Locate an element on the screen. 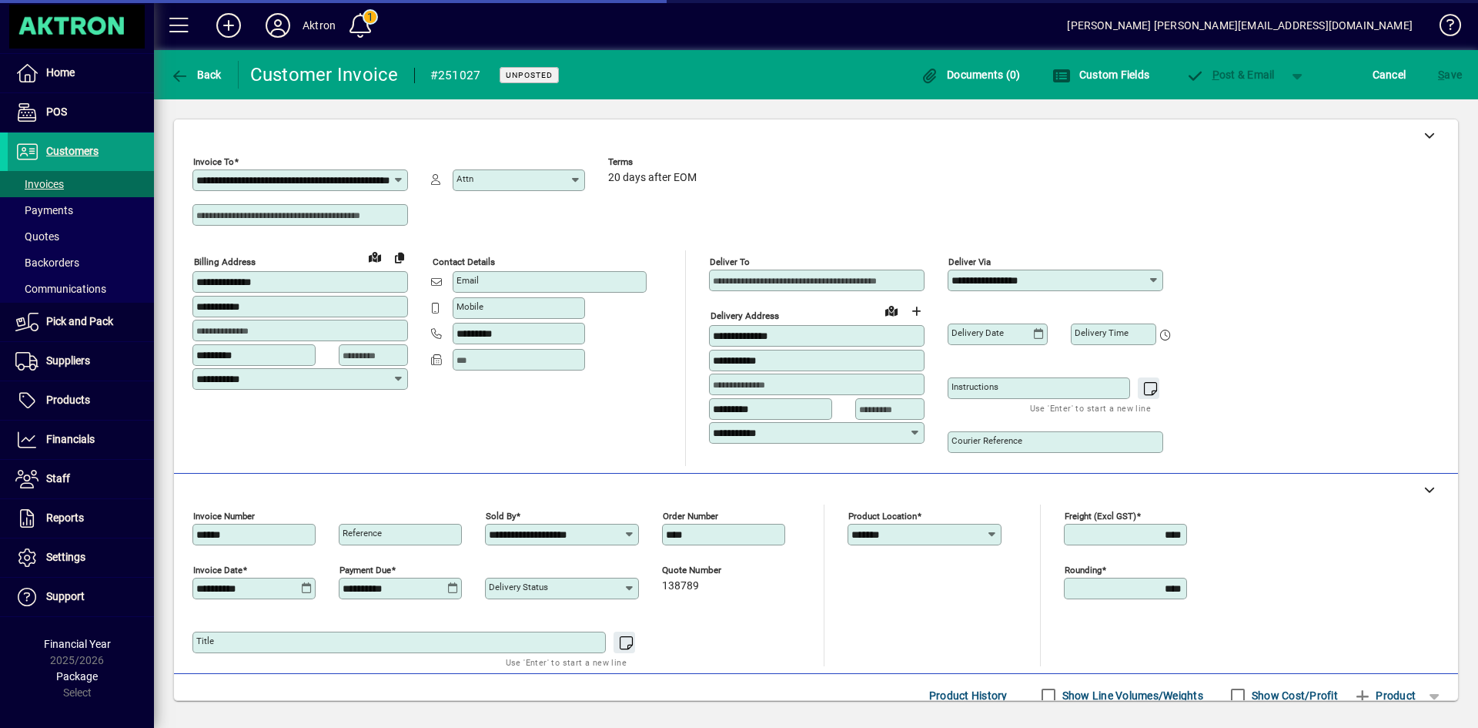 Image resolution: width=1478 pixels, height=728 pixels. mat-label: Reference is located at coordinates (362, 533).